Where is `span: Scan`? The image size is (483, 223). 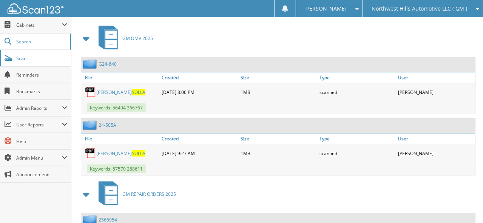 span: Scan is located at coordinates (42, 58).